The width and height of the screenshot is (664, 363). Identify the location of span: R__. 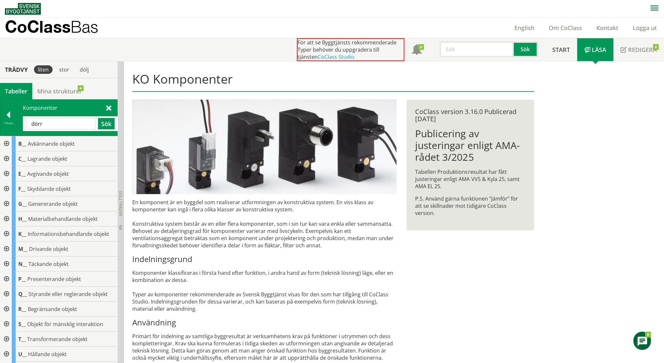
(22, 309).